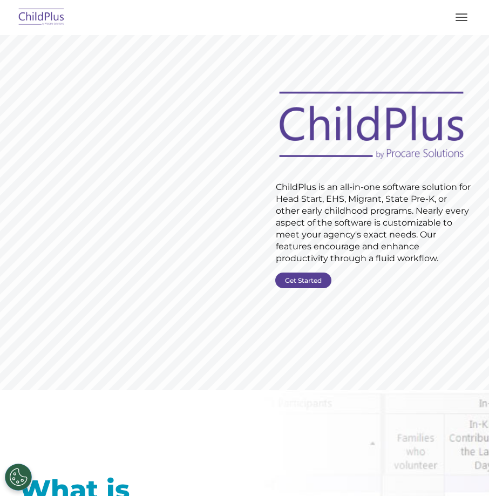 The image size is (489, 496). I want to click on img: ChildPlus by Procare Solutions, so click(42, 17).